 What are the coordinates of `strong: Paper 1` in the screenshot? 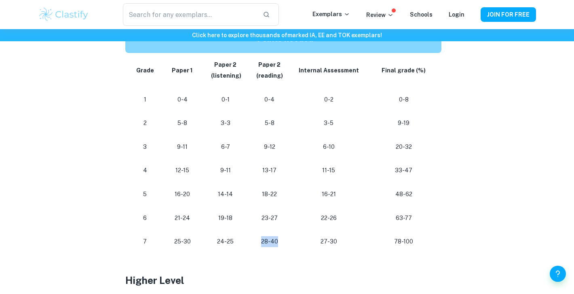 It's located at (182, 70).